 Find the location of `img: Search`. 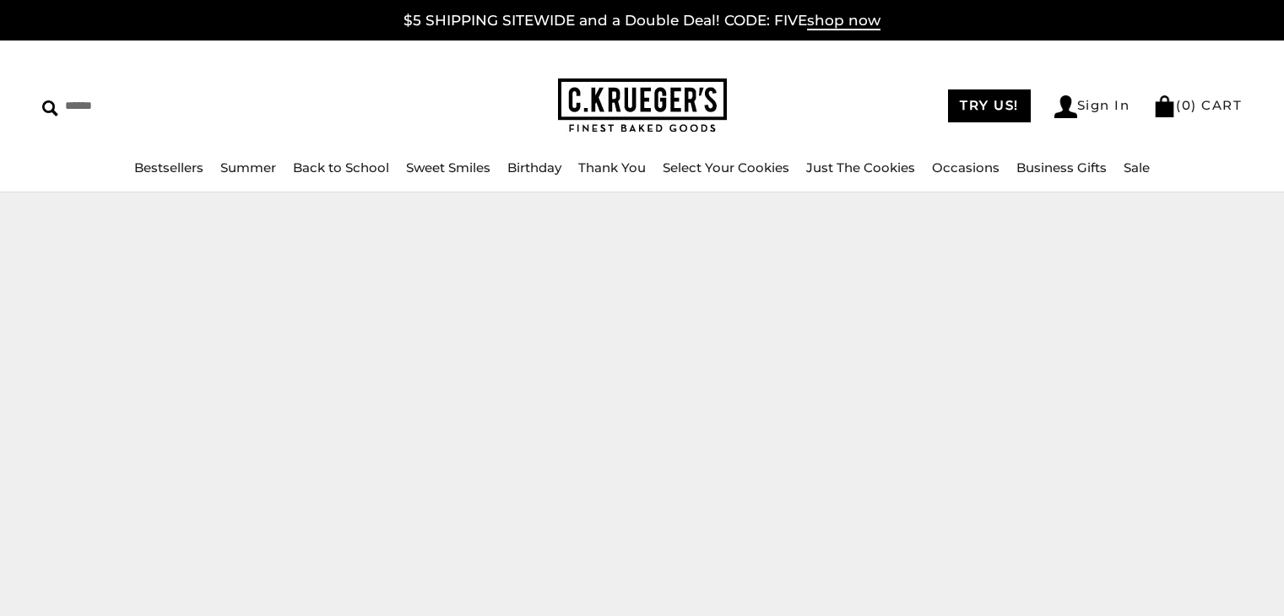

img: Search is located at coordinates (50, 108).